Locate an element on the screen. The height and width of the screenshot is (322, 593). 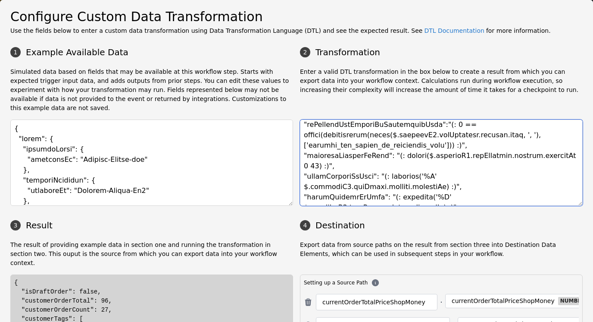
span: for more information. is located at coordinates (519, 31).